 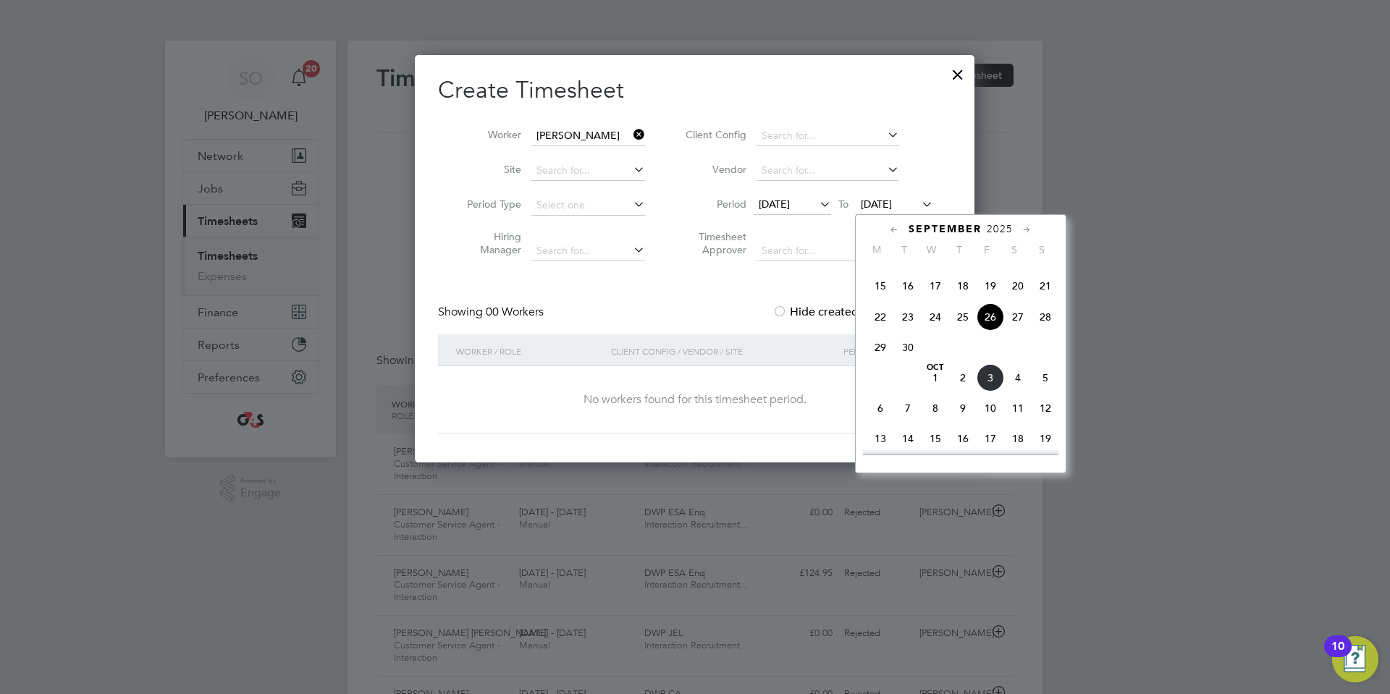 I want to click on span: 1, so click(x=935, y=378).